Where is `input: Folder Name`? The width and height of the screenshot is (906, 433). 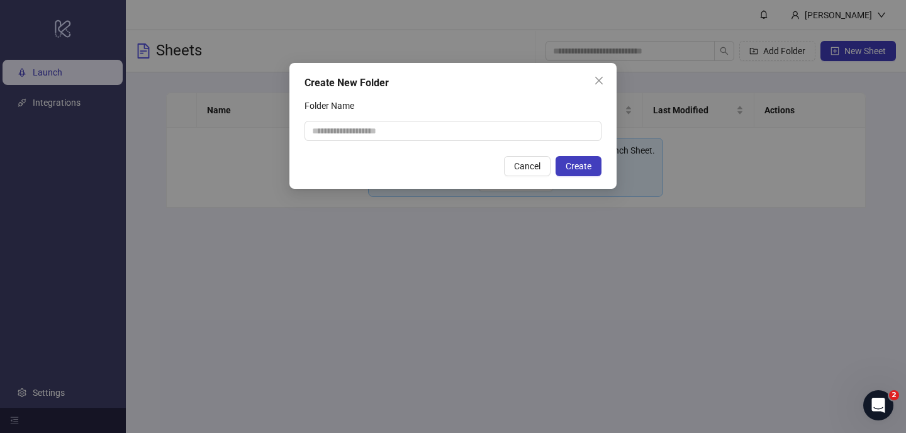 input: Folder Name is located at coordinates (453, 131).